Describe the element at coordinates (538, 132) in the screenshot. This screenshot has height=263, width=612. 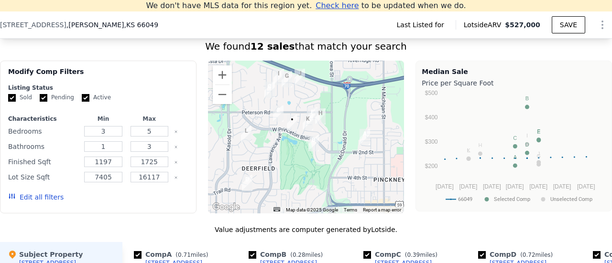
I see `text: E` at that location.